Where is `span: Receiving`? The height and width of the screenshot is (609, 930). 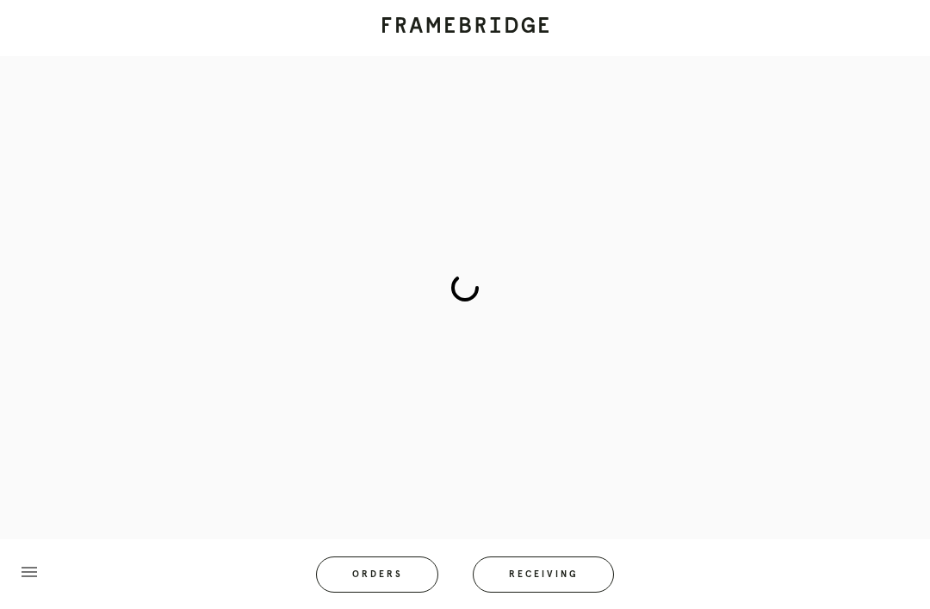
span: Receiving is located at coordinates (544, 575).